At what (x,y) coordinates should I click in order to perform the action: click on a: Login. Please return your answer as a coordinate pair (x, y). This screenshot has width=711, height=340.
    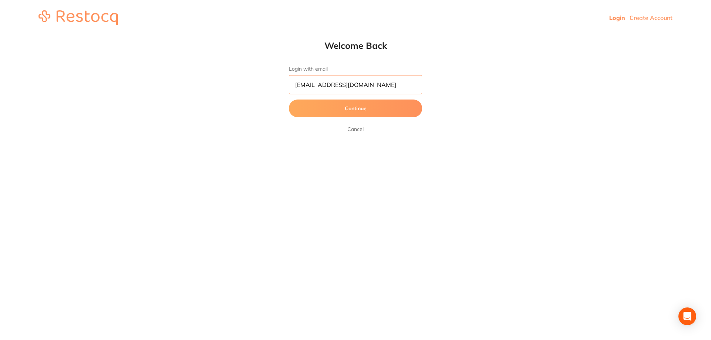
    Looking at the image, I should click on (617, 18).